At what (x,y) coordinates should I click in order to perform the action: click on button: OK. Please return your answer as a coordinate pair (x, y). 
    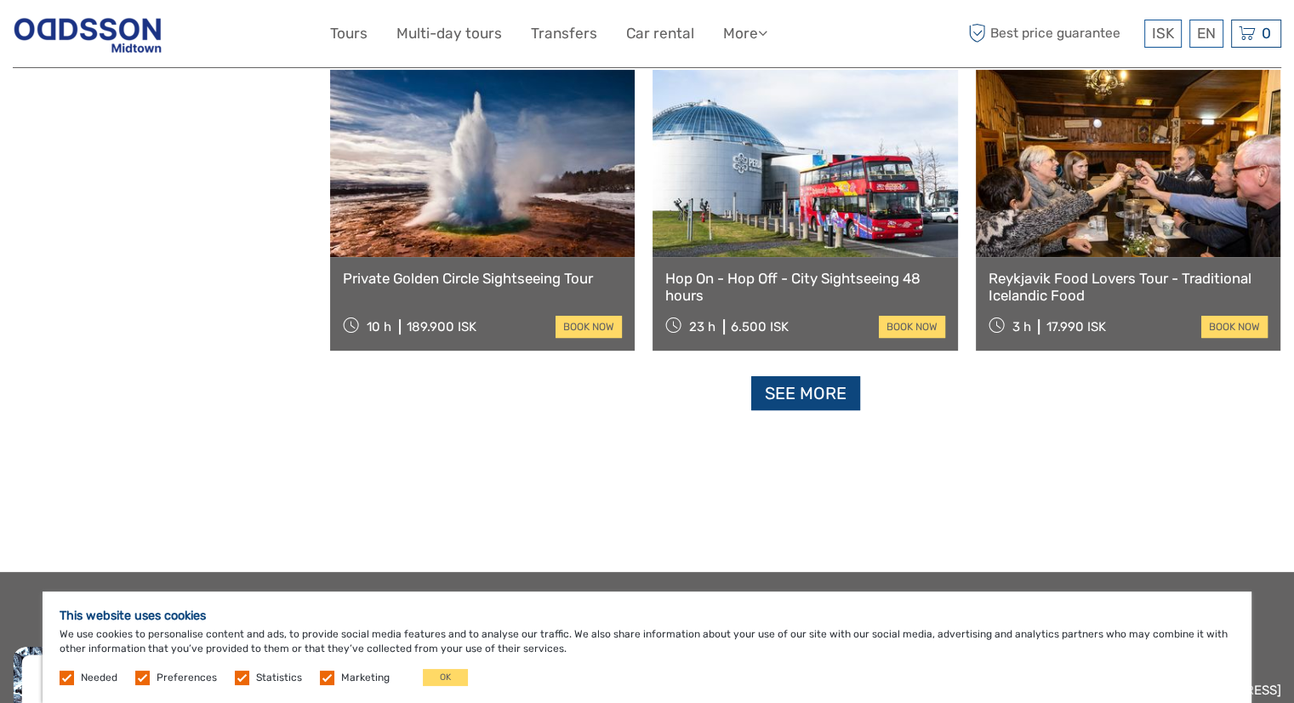
    Looking at the image, I should click on (445, 677).